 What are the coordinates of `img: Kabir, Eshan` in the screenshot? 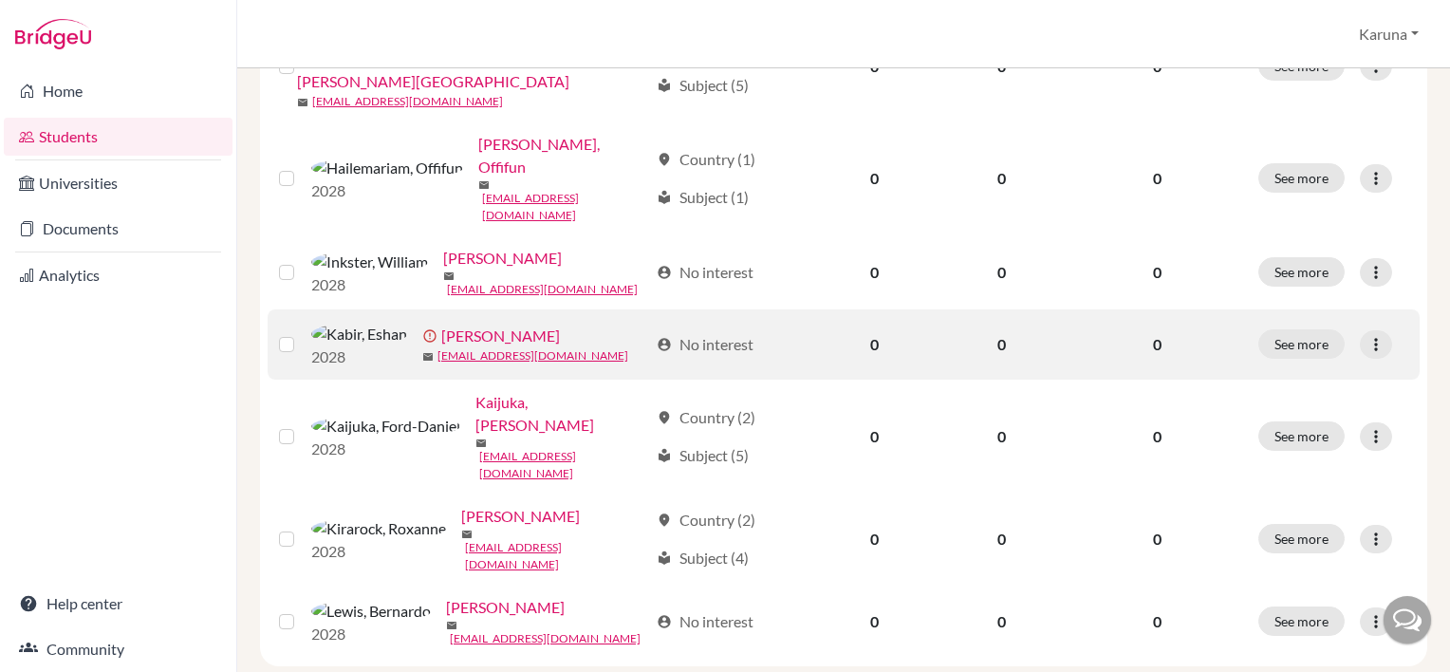 It's located at (359, 334).